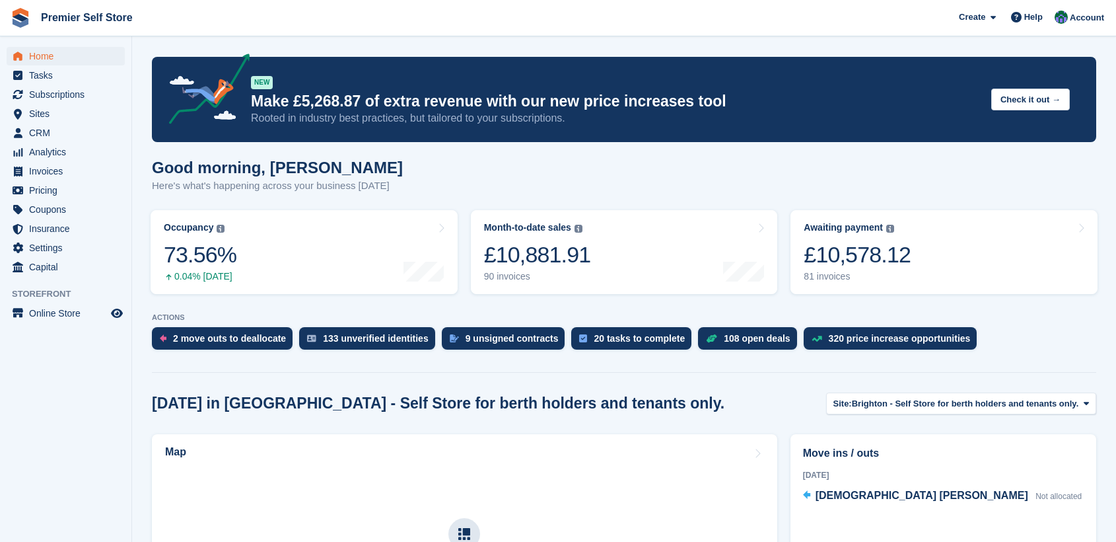  Describe the element at coordinates (817, 338) in the screenshot. I see `img: price_increase_opportunities-93ffe204e8149a01c8c9dc8f82e8f89637d9d84a8eef4429ea346261dce0b2c0.svg` at that location.